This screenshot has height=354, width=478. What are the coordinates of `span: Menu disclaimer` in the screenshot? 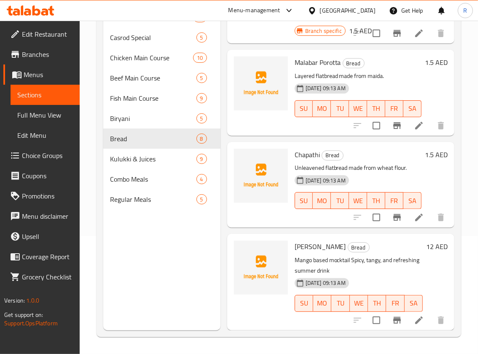 It's located at (47, 216).